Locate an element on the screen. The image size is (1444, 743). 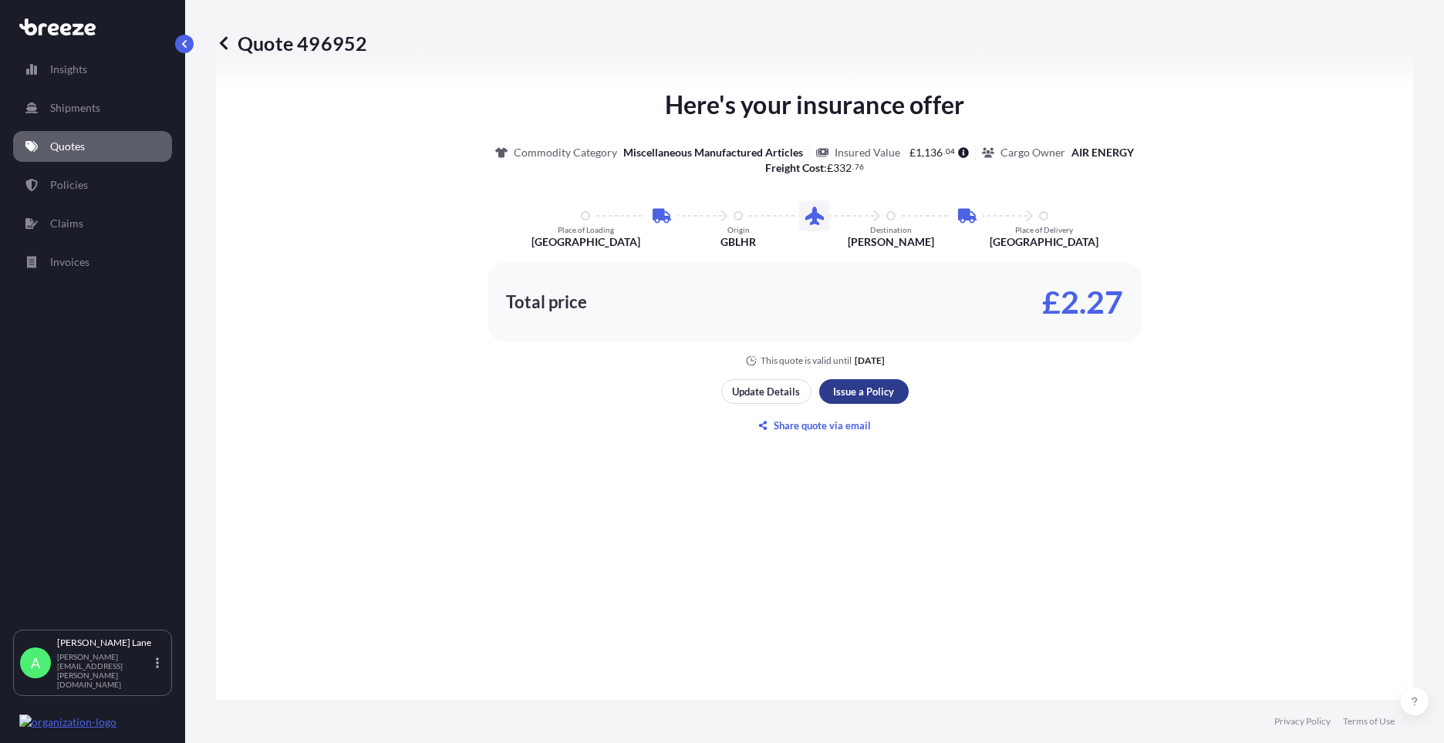
p: Update Details is located at coordinates (766, 392).